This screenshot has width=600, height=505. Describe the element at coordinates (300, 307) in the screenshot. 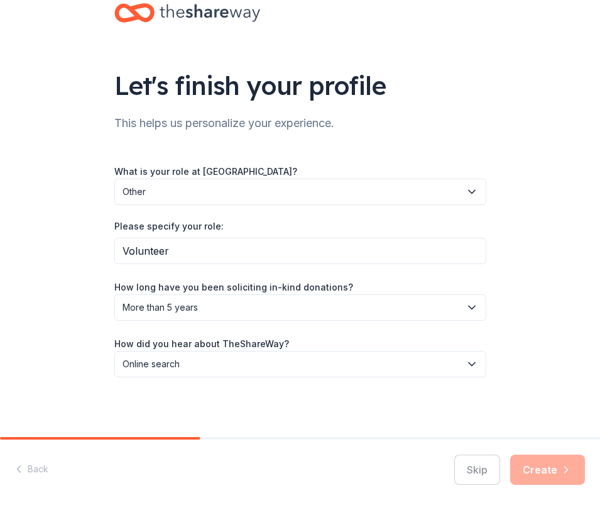

I see `button: More than 5 years` at that location.